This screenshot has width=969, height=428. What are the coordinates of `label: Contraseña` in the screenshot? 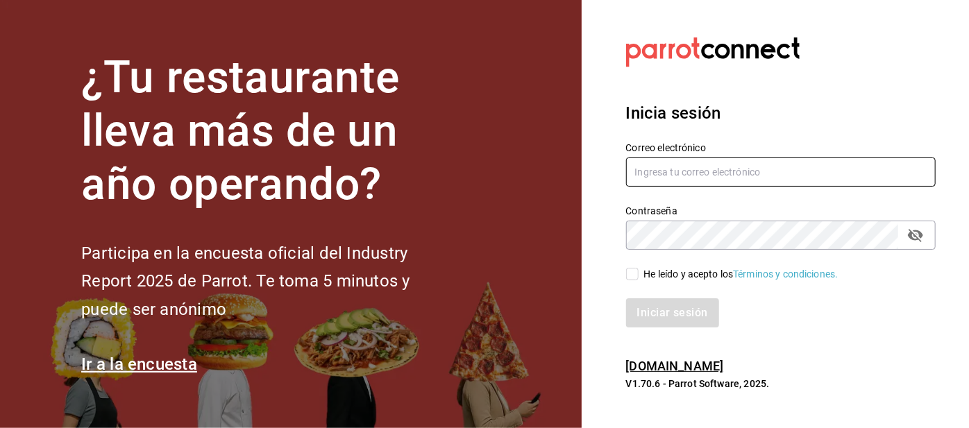 It's located at (781, 212).